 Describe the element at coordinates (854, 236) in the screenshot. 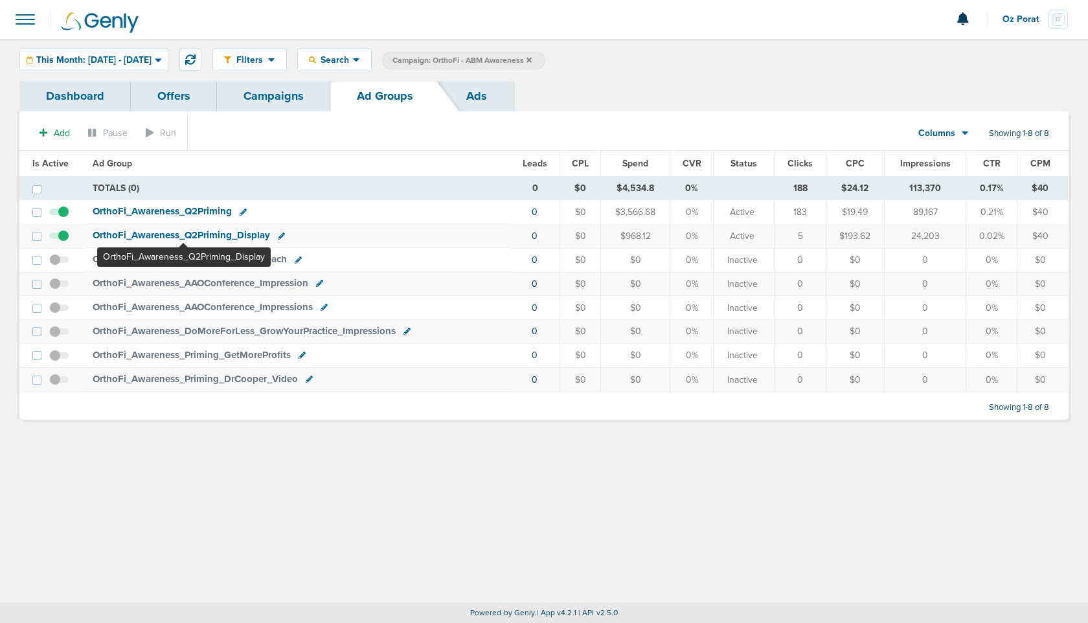

I see `td: $193.62` at that location.